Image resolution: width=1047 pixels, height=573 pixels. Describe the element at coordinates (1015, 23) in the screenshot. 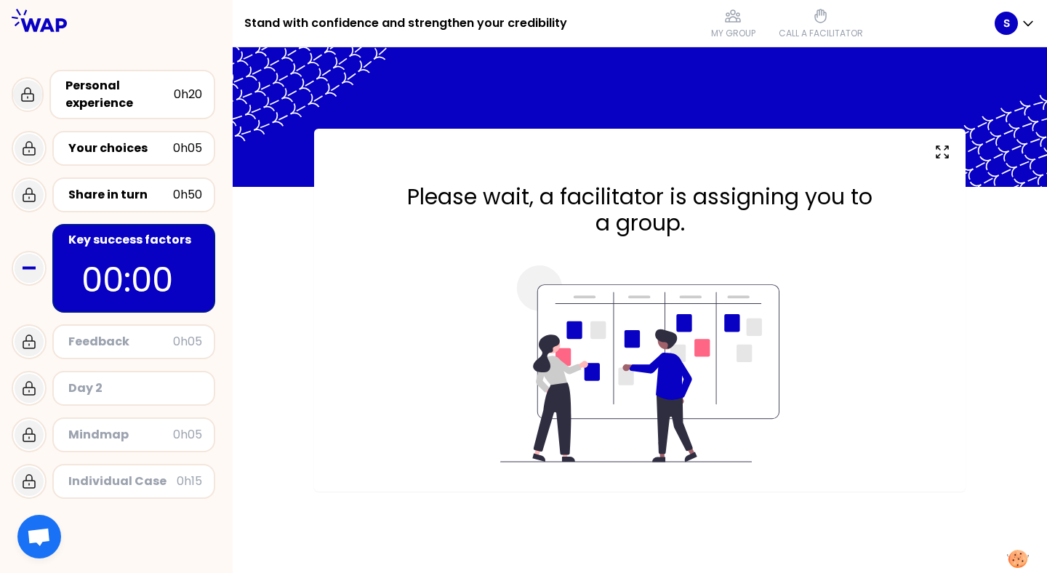

I see `button: S` at that location.